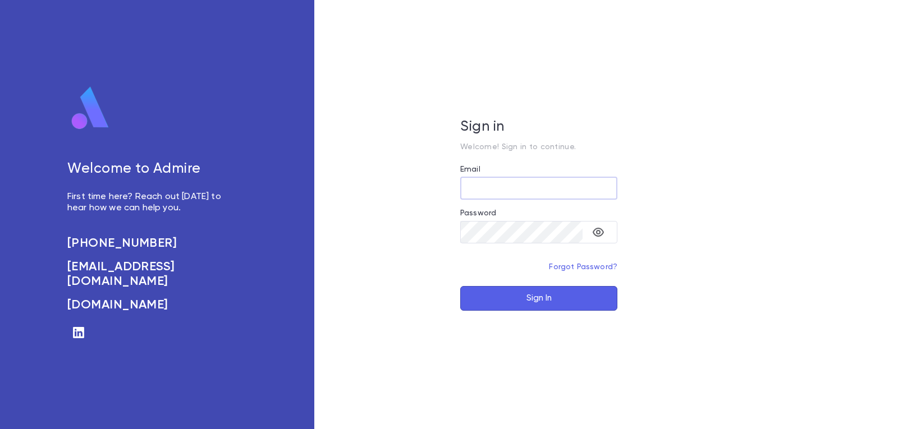 This screenshot has width=898, height=429. Describe the element at coordinates (539, 147) in the screenshot. I see `p: Welcome! Sign in to continue.` at that location.